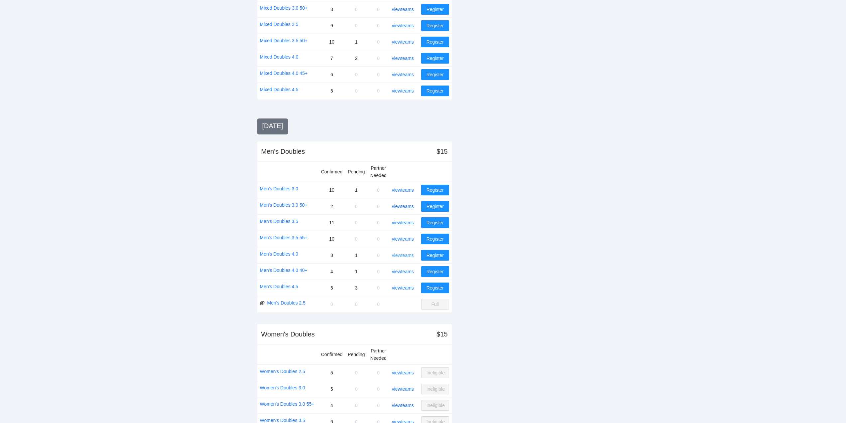 The image size is (846, 423). What do you see at coordinates (332, 405) in the screenshot?
I see `td: 4` at bounding box center [332, 405].